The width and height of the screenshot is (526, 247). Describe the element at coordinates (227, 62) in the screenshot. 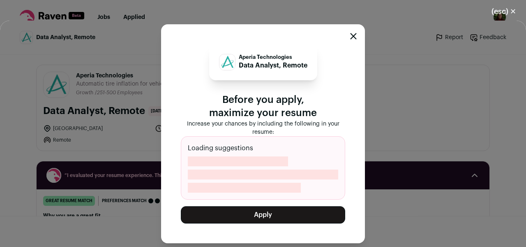

I see `img: a324bd88494cb35d2021cc8948a9599bf5fda26fe589a01735de5206f72cf41b.jpg` at that location.